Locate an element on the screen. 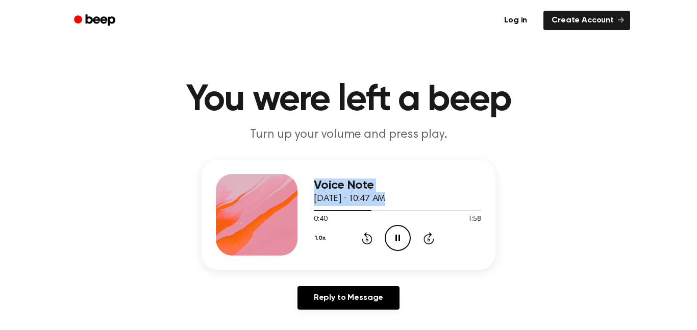 The image size is (697, 330). a: Reply to Message is located at coordinates (348, 298).